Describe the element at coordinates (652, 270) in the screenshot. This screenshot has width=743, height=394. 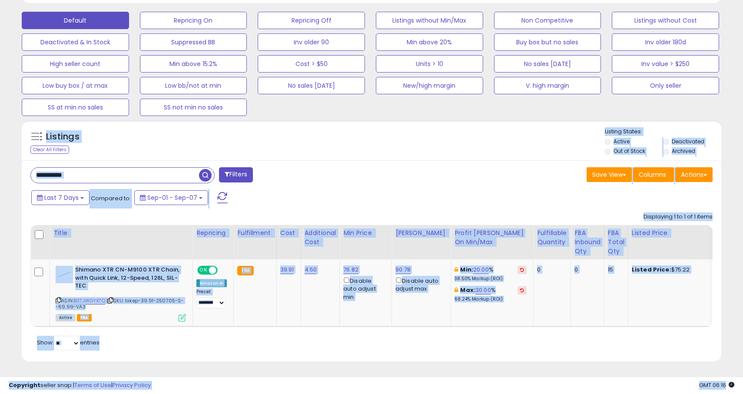
I see `b: Listed Price:` at that location.